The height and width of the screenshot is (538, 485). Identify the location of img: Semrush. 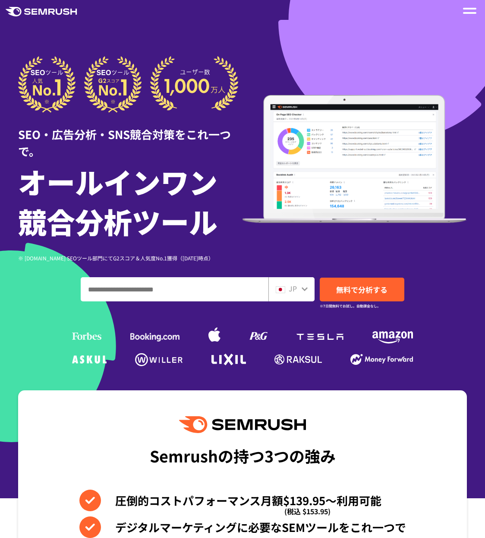
(243, 424).